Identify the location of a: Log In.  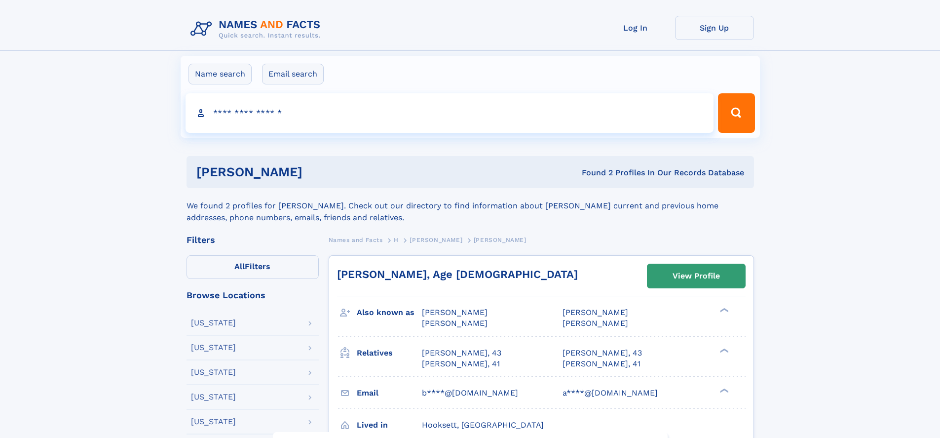
(636, 28).